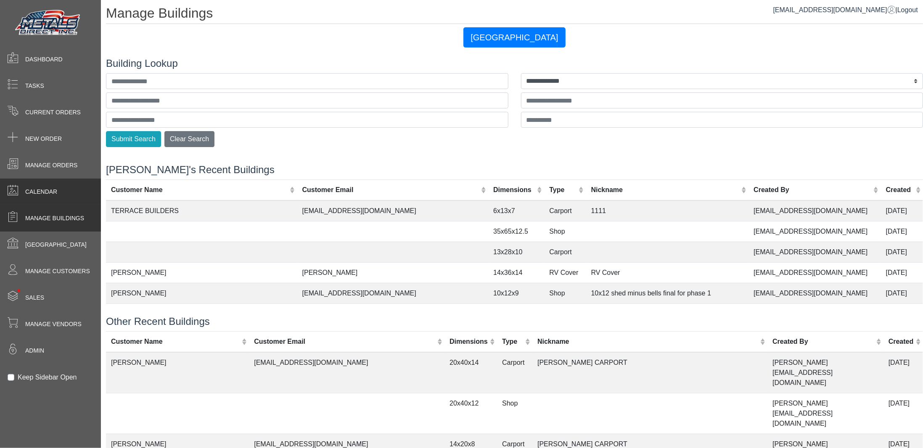 This screenshot has width=923, height=448. Describe the element at coordinates (48, 23) in the screenshot. I see `img: Metals Direct Inc Logo` at that location.